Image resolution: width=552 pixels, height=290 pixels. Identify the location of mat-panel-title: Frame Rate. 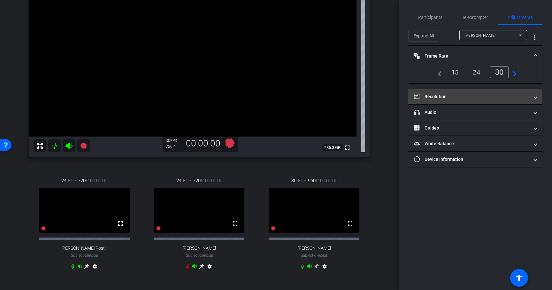
(471, 56).